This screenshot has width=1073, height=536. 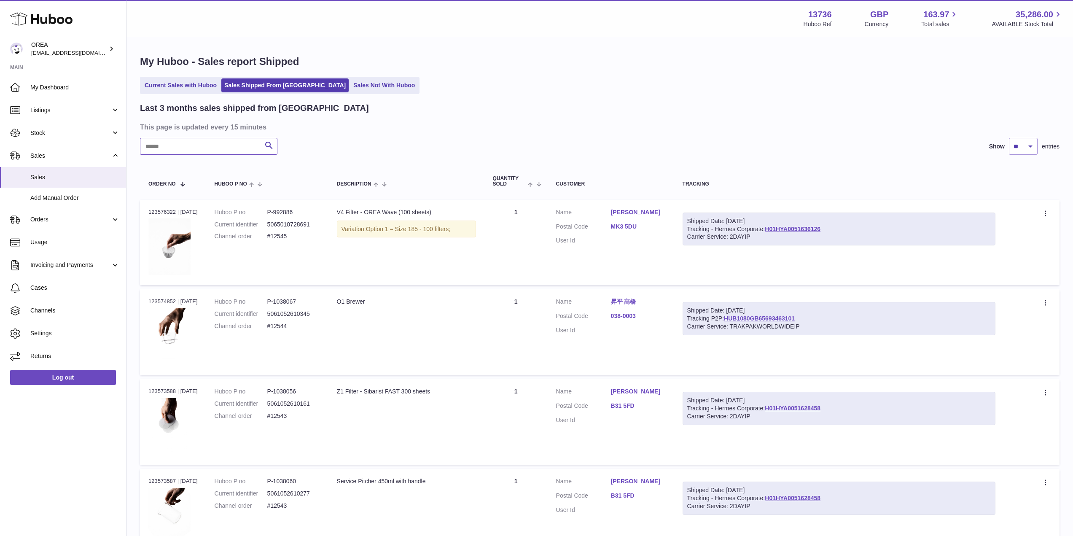 What do you see at coordinates (293, 493) in the screenshot?
I see `dd: 5061052610277` at bounding box center [293, 493].